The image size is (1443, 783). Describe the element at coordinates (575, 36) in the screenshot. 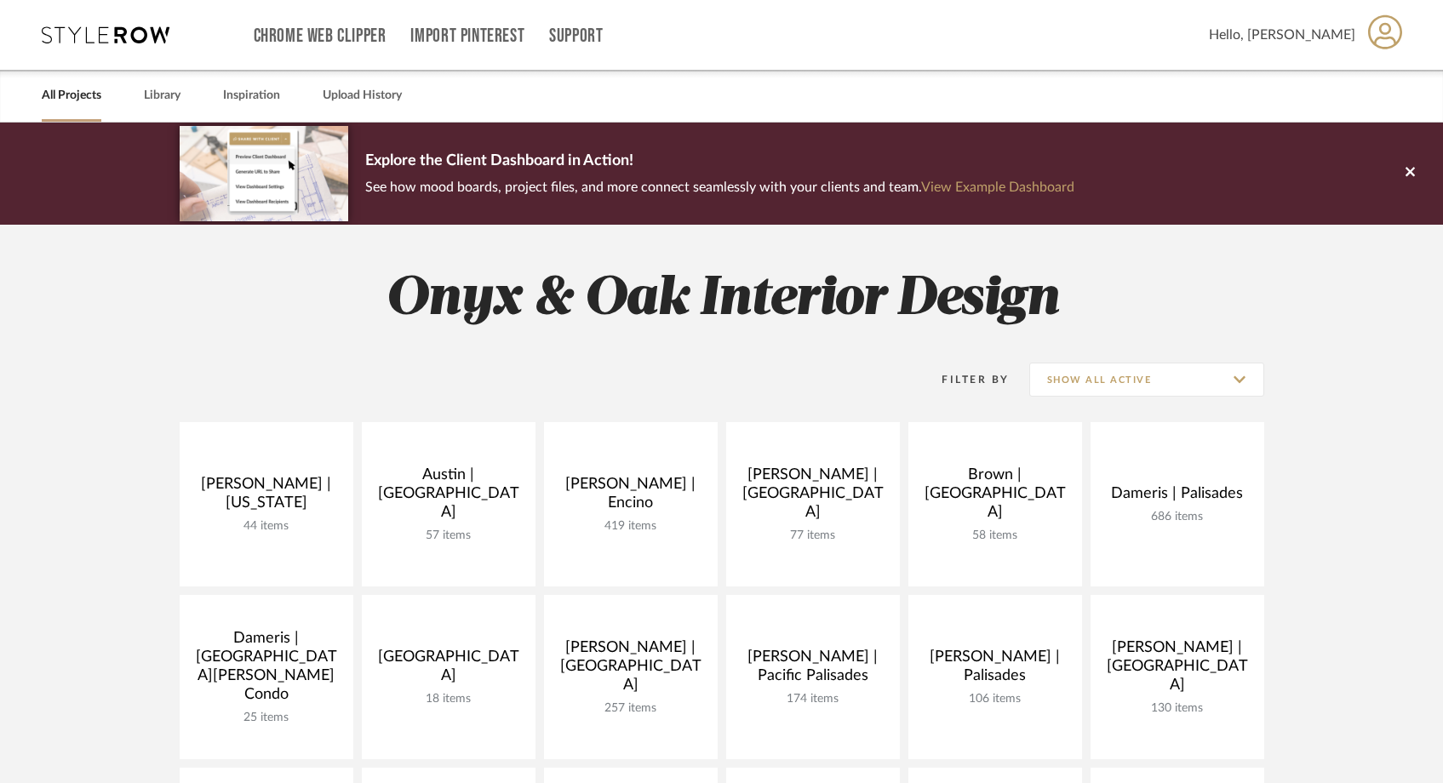

I see `a: Support` at that location.